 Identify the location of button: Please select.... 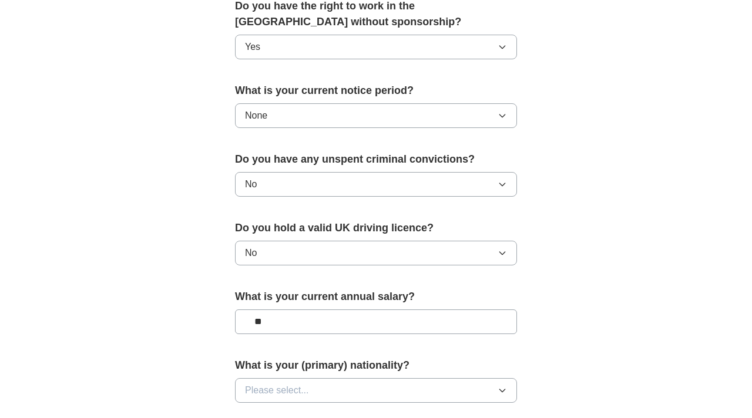
(376, 391).